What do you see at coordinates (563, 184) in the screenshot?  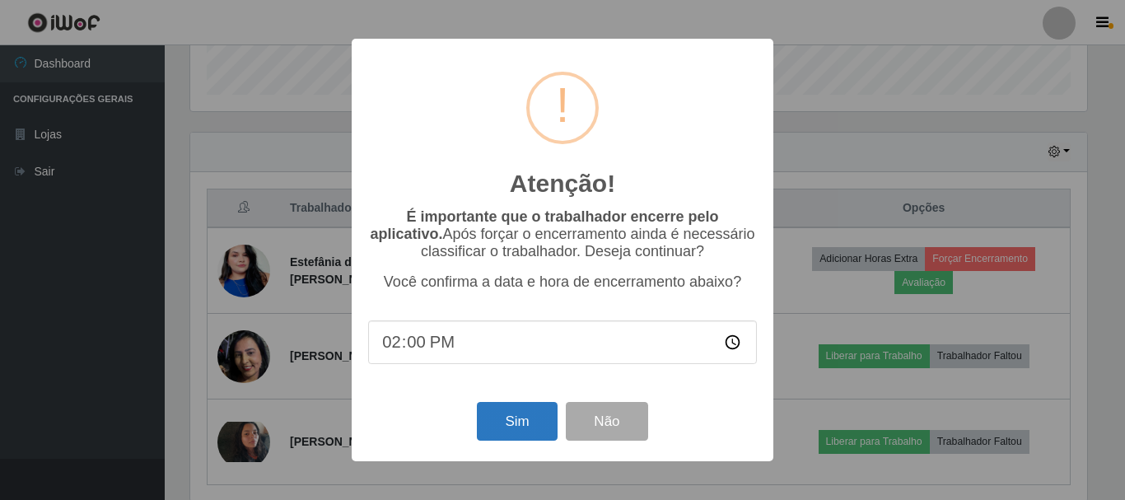 I see `h2: Atenção!` at bounding box center [563, 184].